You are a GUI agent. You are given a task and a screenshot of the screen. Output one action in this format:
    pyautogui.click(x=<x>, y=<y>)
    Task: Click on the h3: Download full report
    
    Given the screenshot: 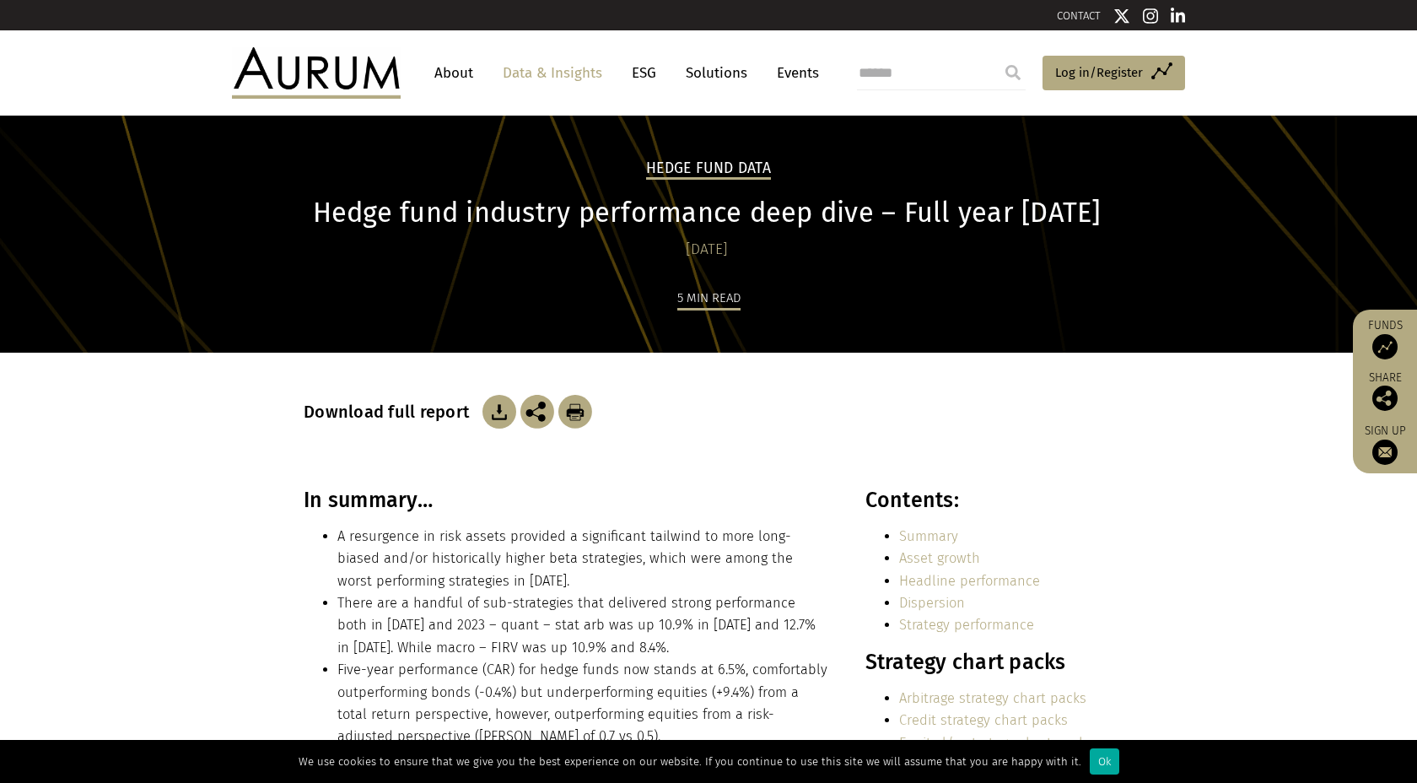 What is the action you would take?
    pyautogui.click(x=390, y=412)
    